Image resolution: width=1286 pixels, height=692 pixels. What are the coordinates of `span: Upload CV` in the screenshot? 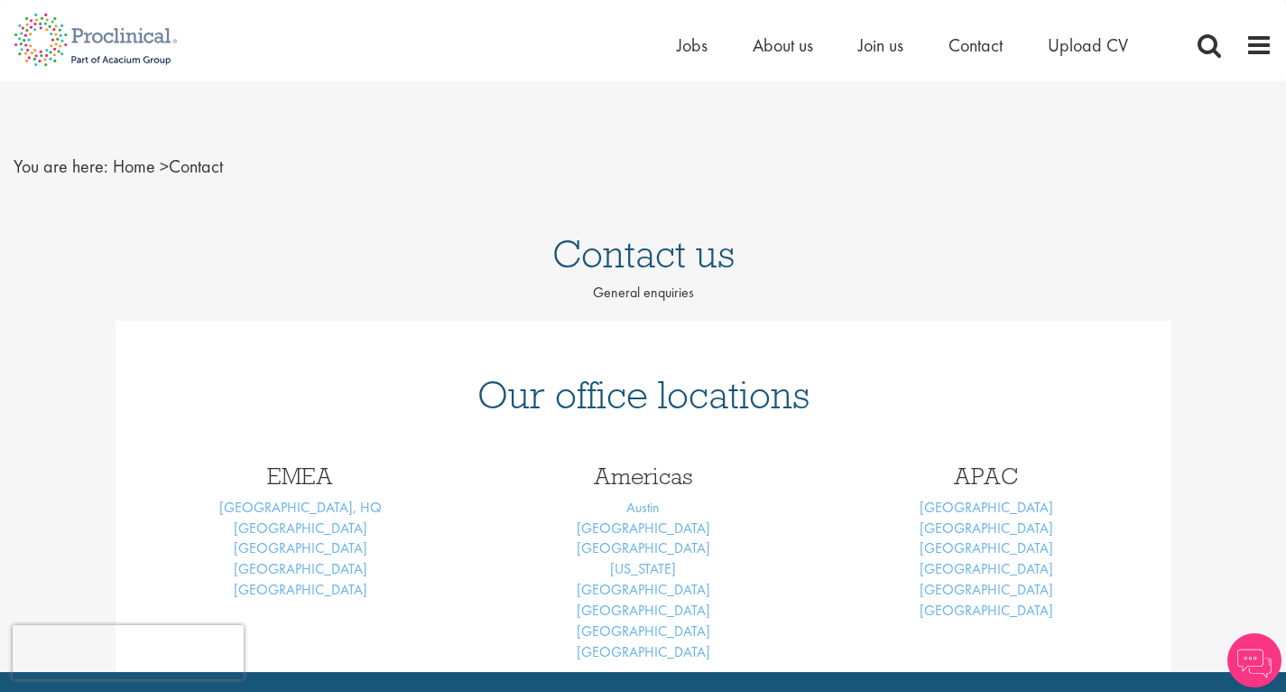 It's located at (1088, 45).